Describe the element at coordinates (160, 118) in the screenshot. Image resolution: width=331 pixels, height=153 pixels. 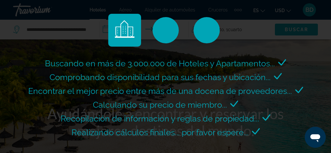
I see `span: Recopilación de información y reglas de propiedad...` at that location.